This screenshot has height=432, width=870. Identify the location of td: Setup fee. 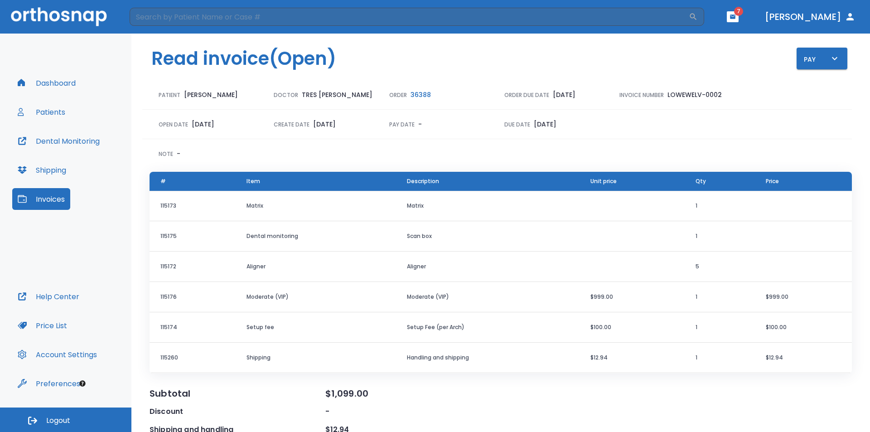
(316, 327).